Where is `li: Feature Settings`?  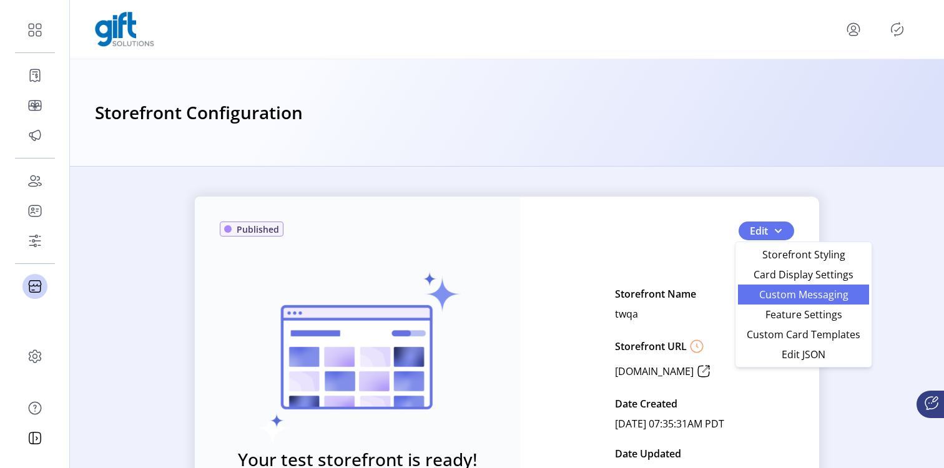
li: Feature Settings is located at coordinates (804, 315).